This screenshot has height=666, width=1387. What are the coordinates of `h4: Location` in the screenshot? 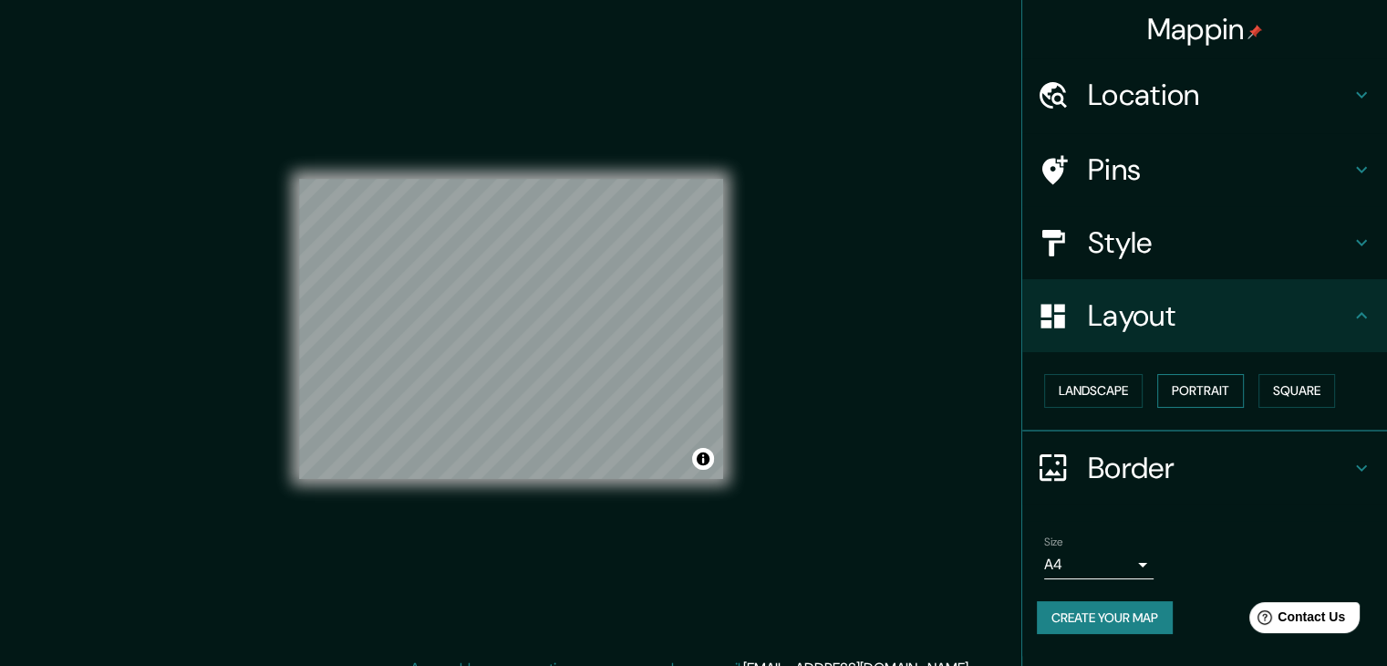 It's located at (1219, 95).